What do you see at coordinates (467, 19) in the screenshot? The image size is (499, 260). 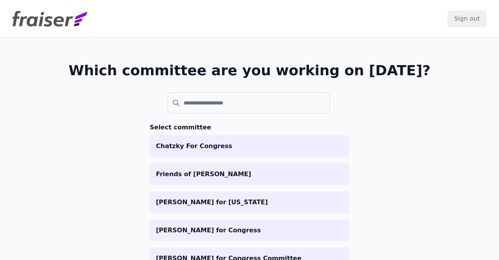 I see `input: Sign out` at bounding box center [467, 19].